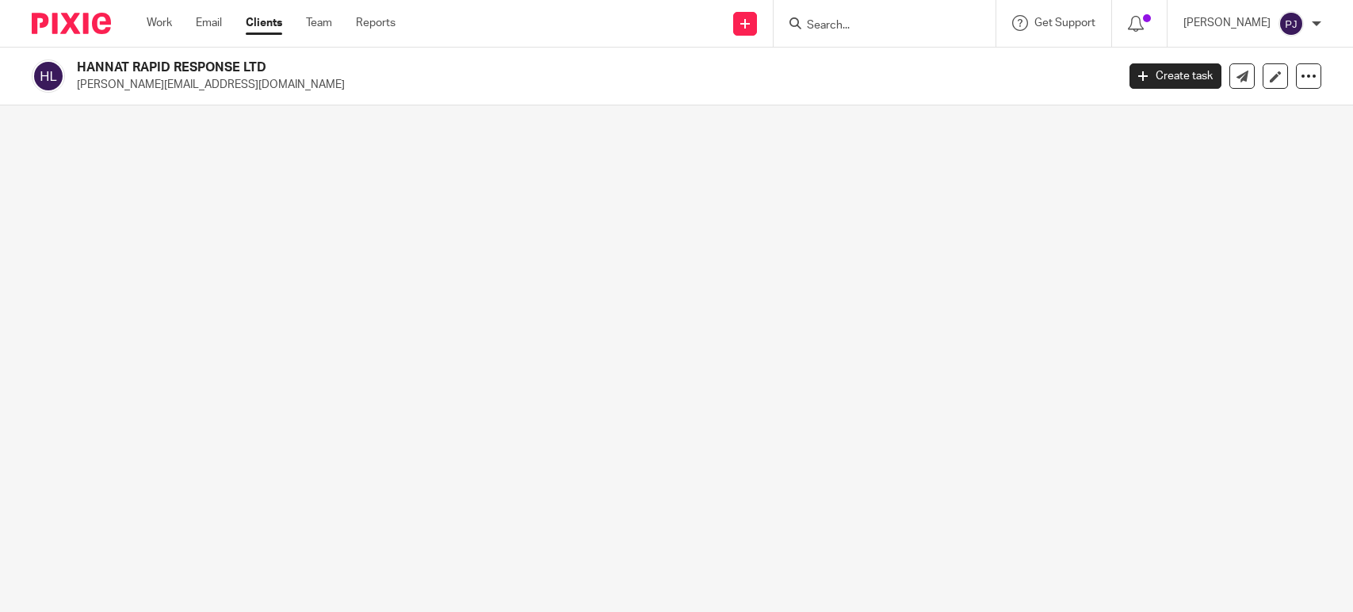 The height and width of the screenshot is (612, 1353). Describe the element at coordinates (877, 26) in the screenshot. I see `input: Search` at that location.